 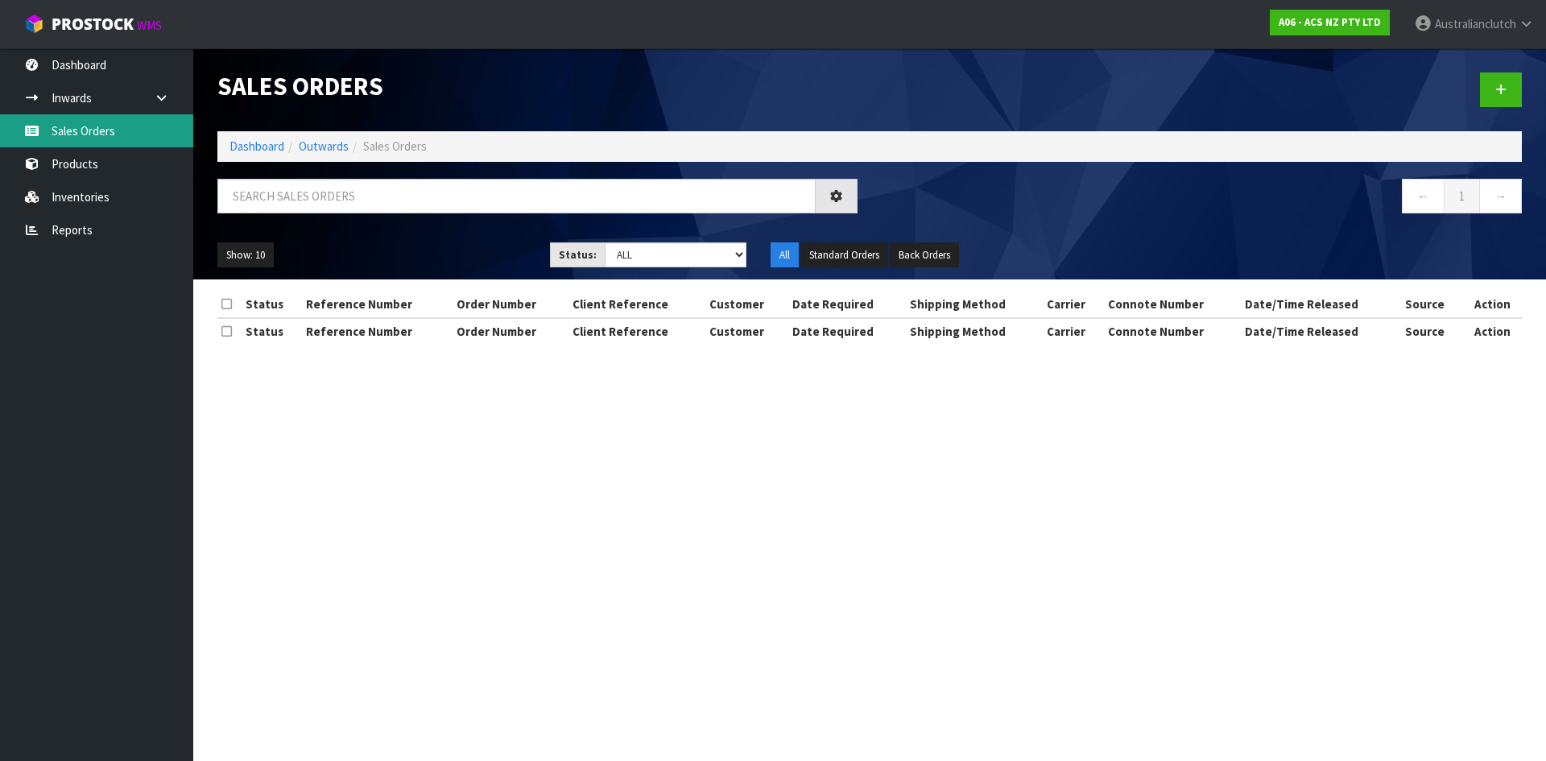 What do you see at coordinates (257, 146) in the screenshot?
I see `a: Dashboard` at bounding box center [257, 146].